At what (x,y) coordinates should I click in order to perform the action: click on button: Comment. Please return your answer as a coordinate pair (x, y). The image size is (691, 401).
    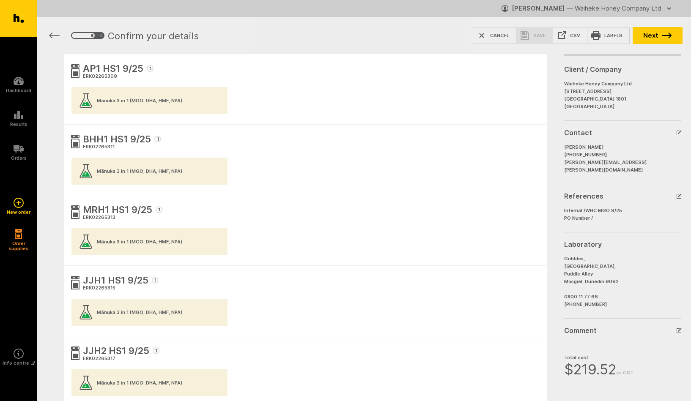
    Looking at the image, I should click on (622, 331).